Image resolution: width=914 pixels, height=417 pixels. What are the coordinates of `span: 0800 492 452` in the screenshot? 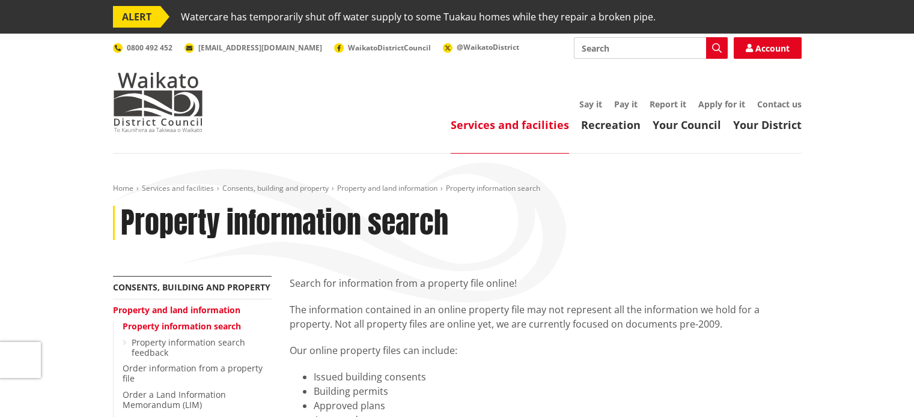 It's located at (150, 47).